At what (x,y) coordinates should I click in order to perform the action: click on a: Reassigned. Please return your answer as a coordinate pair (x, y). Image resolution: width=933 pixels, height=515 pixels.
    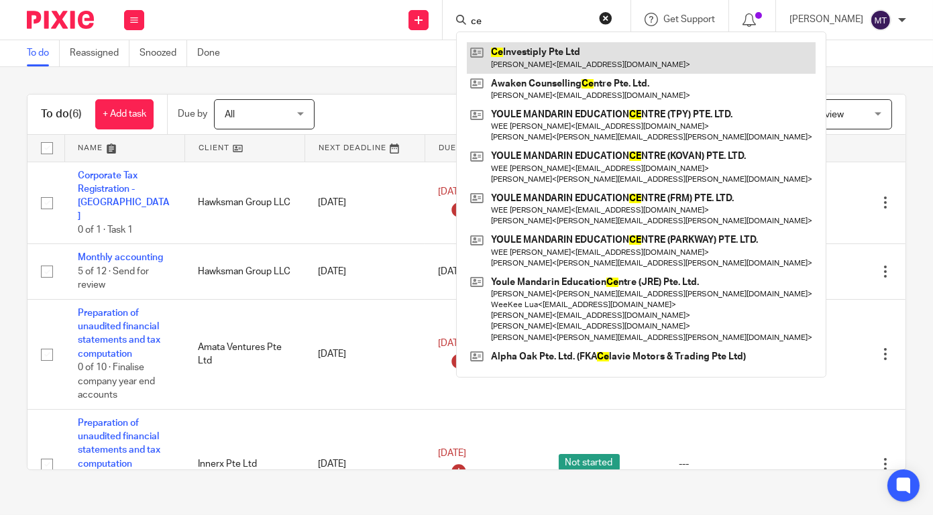
    Looking at the image, I should click on (99, 53).